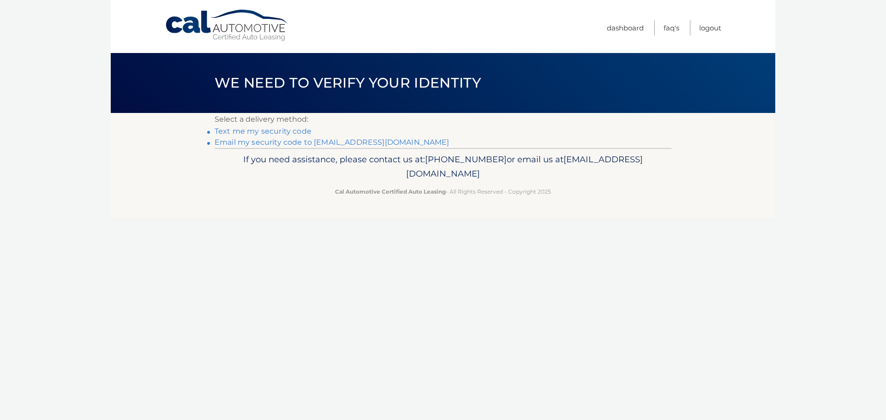  What do you see at coordinates (625, 28) in the screenshot?
I see `a: Dashboard` at bounding box center [625, 28].